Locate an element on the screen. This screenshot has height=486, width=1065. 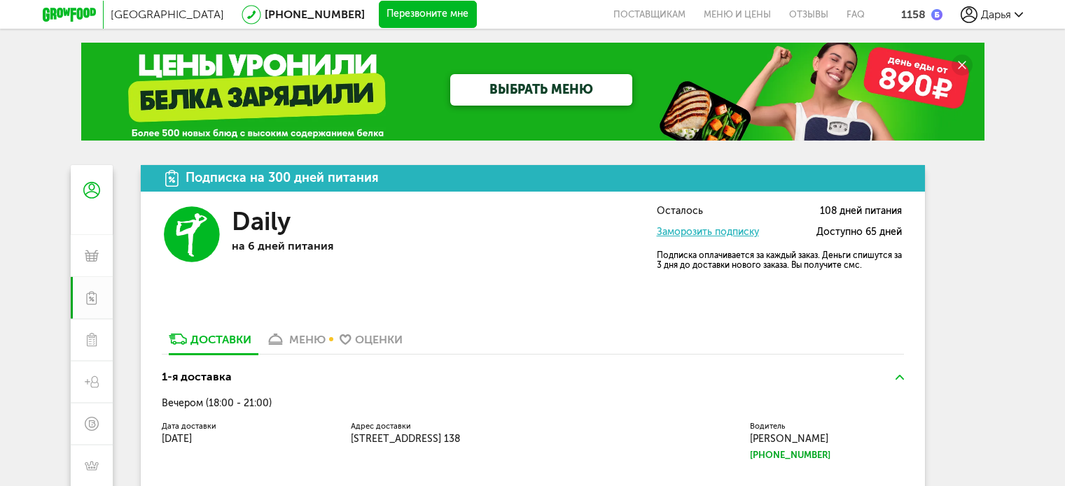
label: Адрес доставки is located at coordinates (445, 427).